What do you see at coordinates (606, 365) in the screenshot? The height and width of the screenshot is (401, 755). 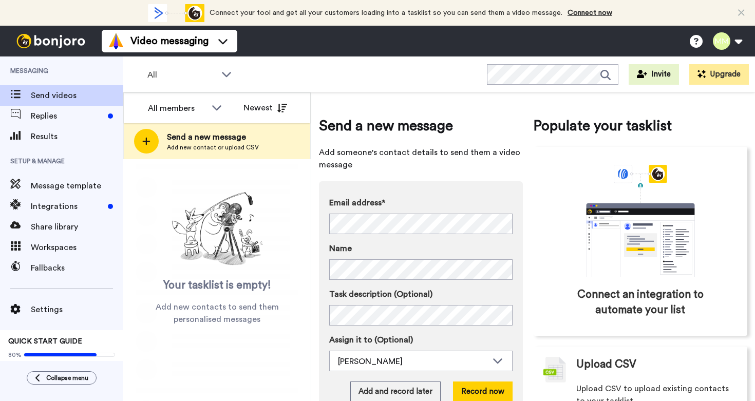 I see `span: Upload CSV` at bounding box center [606, 365].